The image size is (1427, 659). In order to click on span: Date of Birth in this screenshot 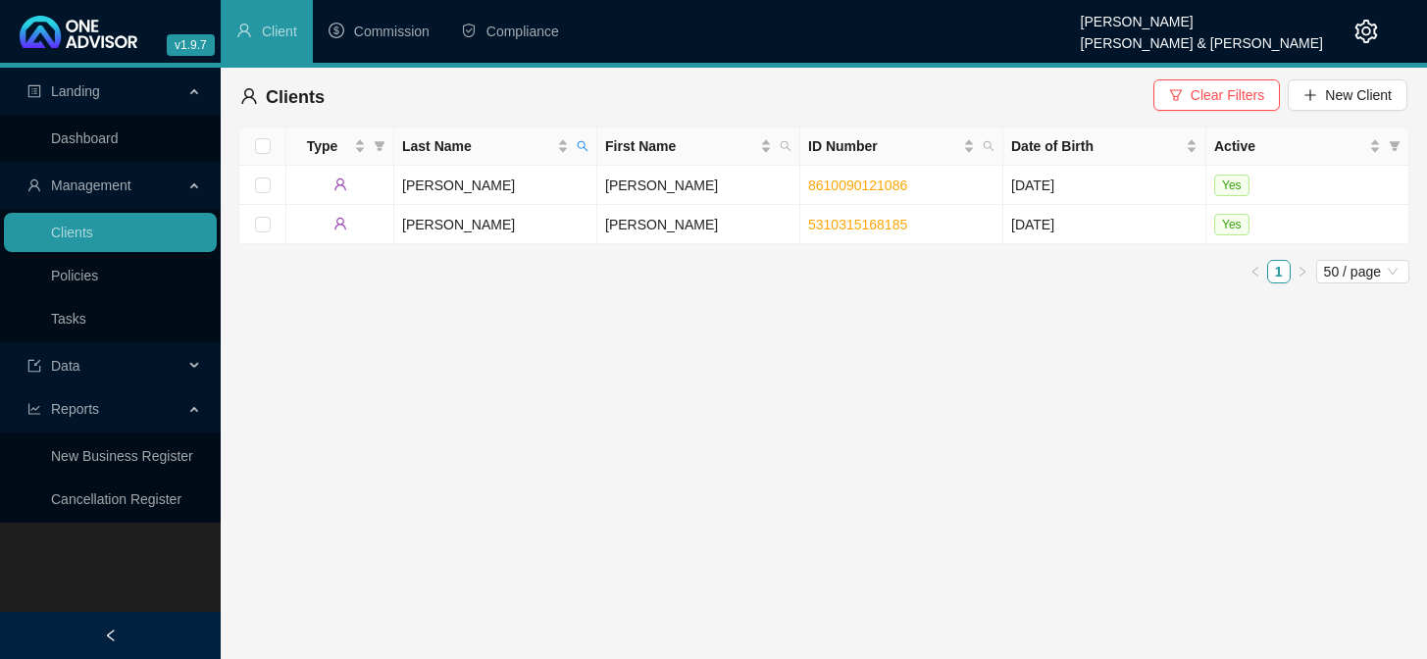, I will do `click(1097, 146)`.